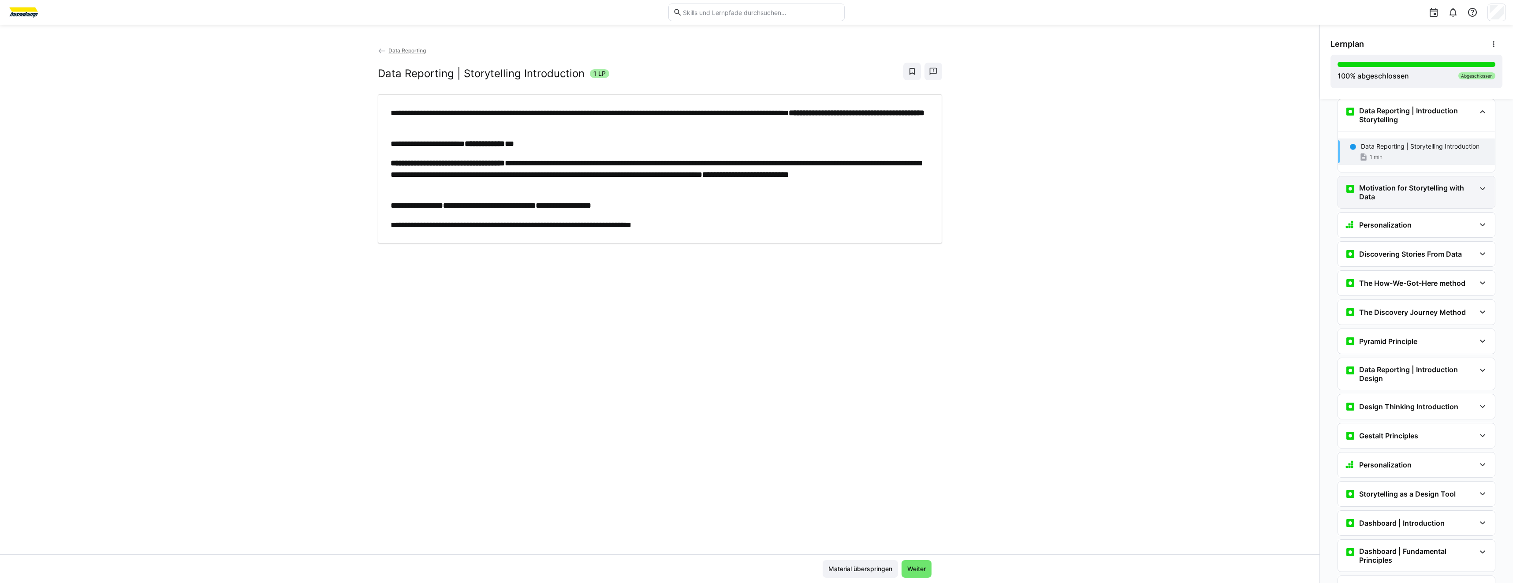  Describe the element at coordinates (917, 569) in the screenshot. I see `span: Weiter` at that location.